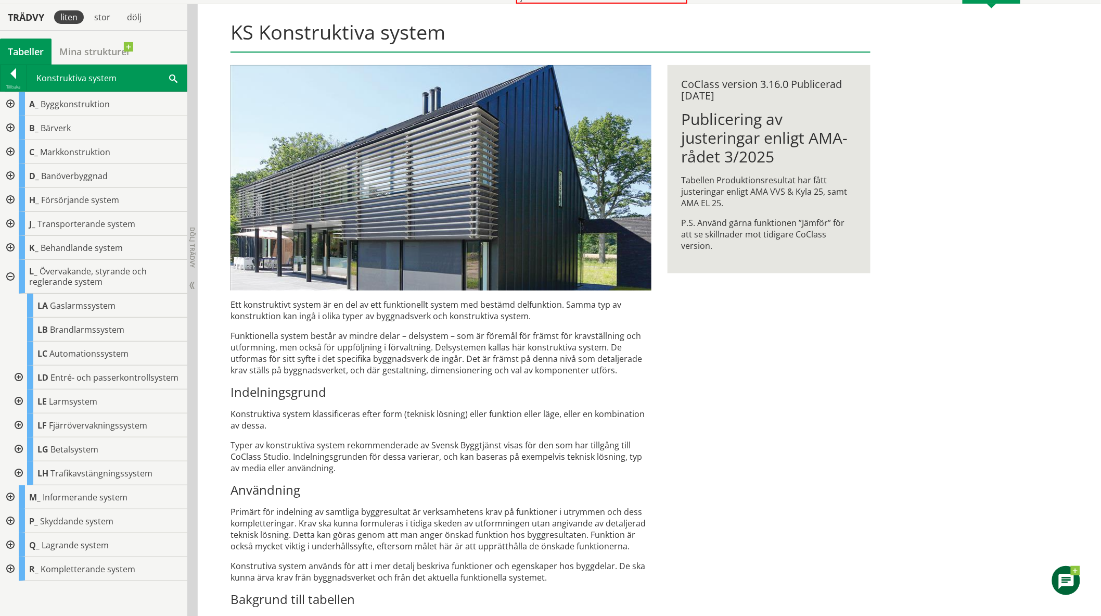  I want to click on span: Larmsystem, so click(73, 401).